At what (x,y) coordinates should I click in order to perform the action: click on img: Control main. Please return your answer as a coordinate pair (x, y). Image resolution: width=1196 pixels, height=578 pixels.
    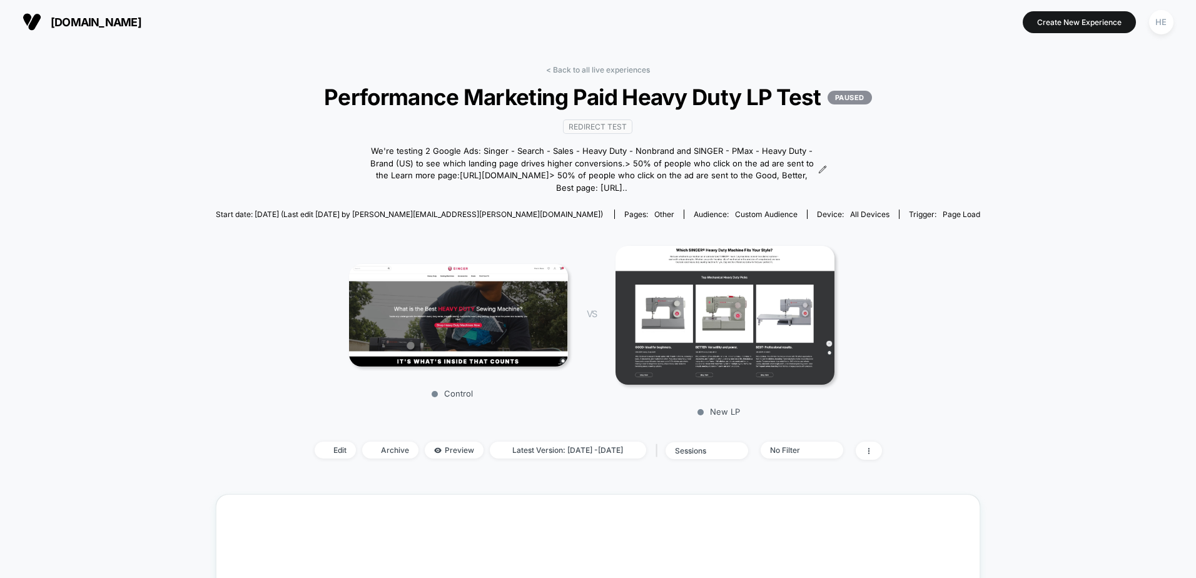
    Looking at the image, I should click on (458, 315).